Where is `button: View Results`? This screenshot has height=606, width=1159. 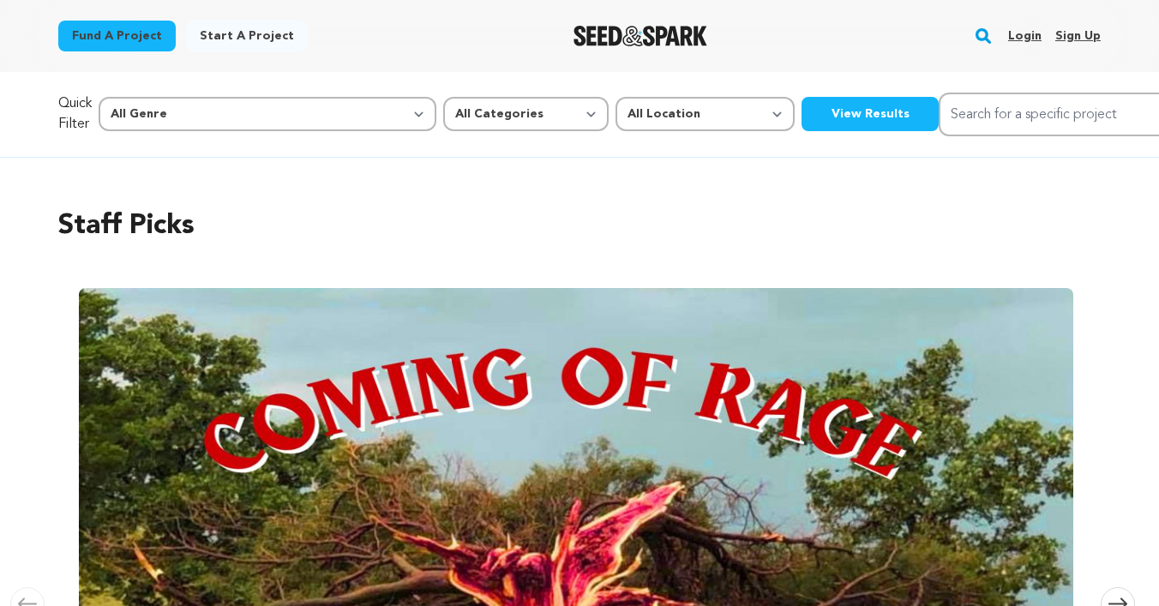
button: View Results is located at coordinates (870, 114).